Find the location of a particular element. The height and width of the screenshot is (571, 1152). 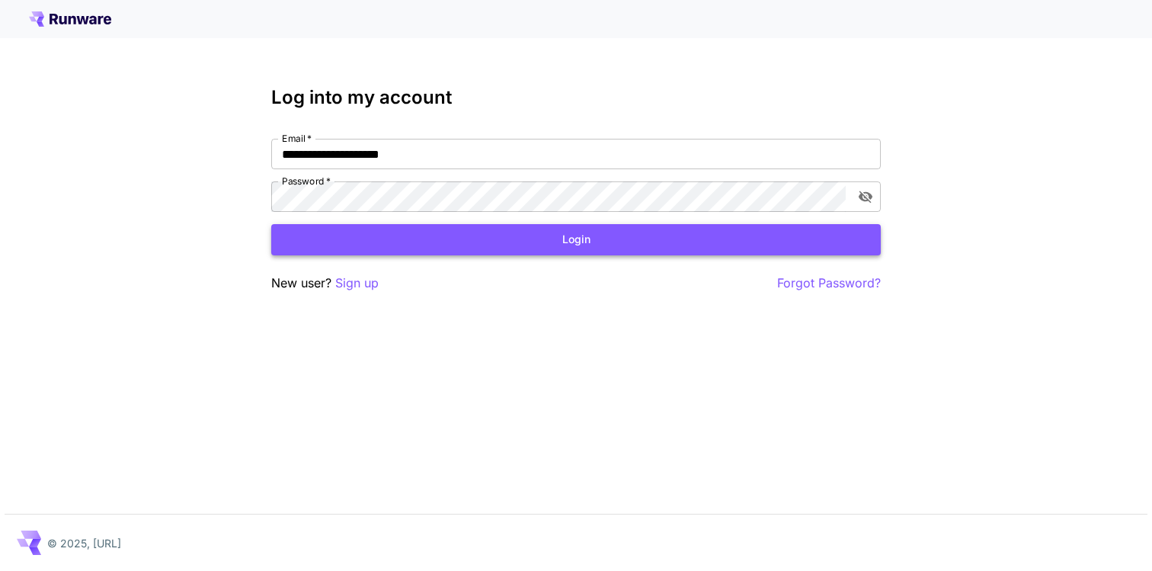

button: Forgot Password? is located at coordinates (829, 283).